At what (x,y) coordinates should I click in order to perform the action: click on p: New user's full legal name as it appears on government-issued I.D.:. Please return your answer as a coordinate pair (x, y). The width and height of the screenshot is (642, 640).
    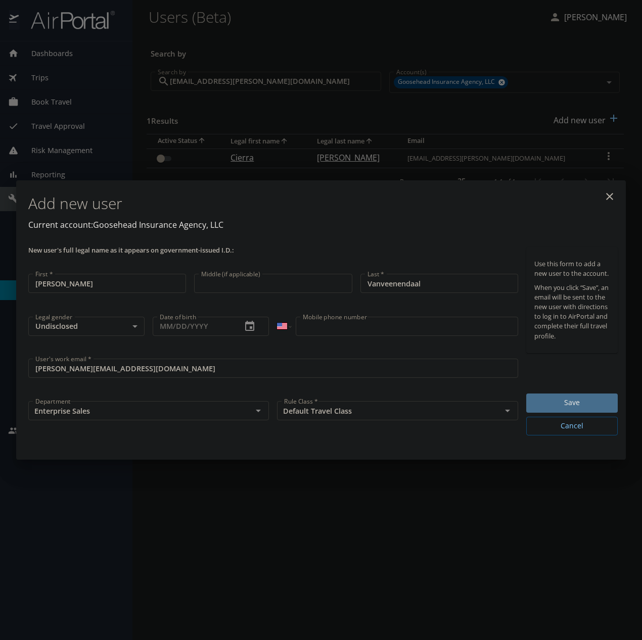
    Looking at the image, I should click on (273, 250).